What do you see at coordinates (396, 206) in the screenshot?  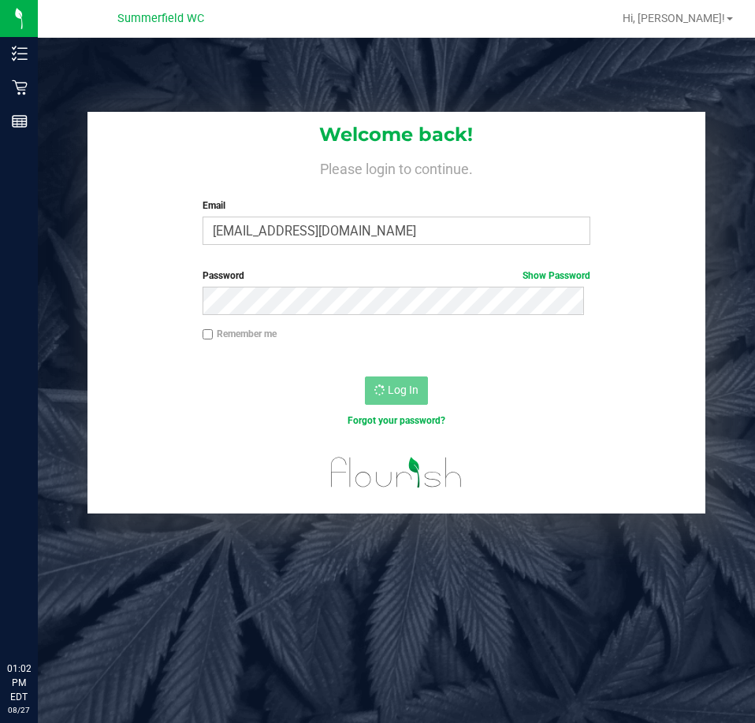 I see `label: Email` at bounding box center [396, 206].